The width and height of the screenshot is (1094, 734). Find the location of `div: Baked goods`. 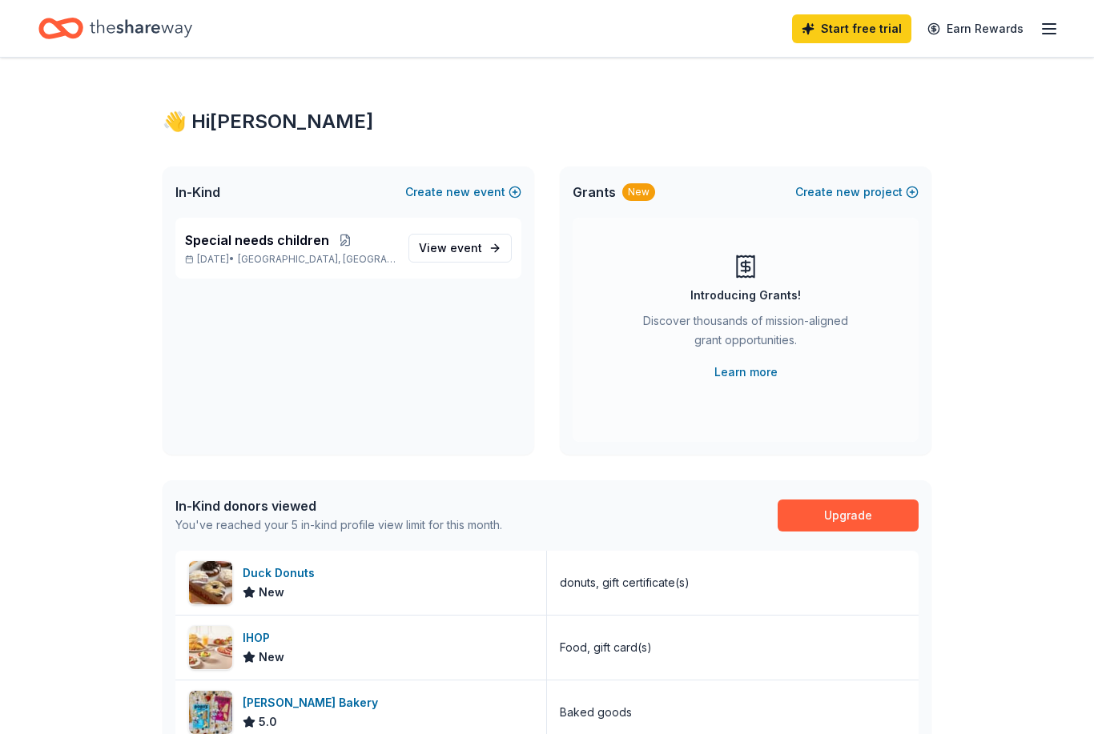

div: Baked goods is located at coordinates (596, 713).